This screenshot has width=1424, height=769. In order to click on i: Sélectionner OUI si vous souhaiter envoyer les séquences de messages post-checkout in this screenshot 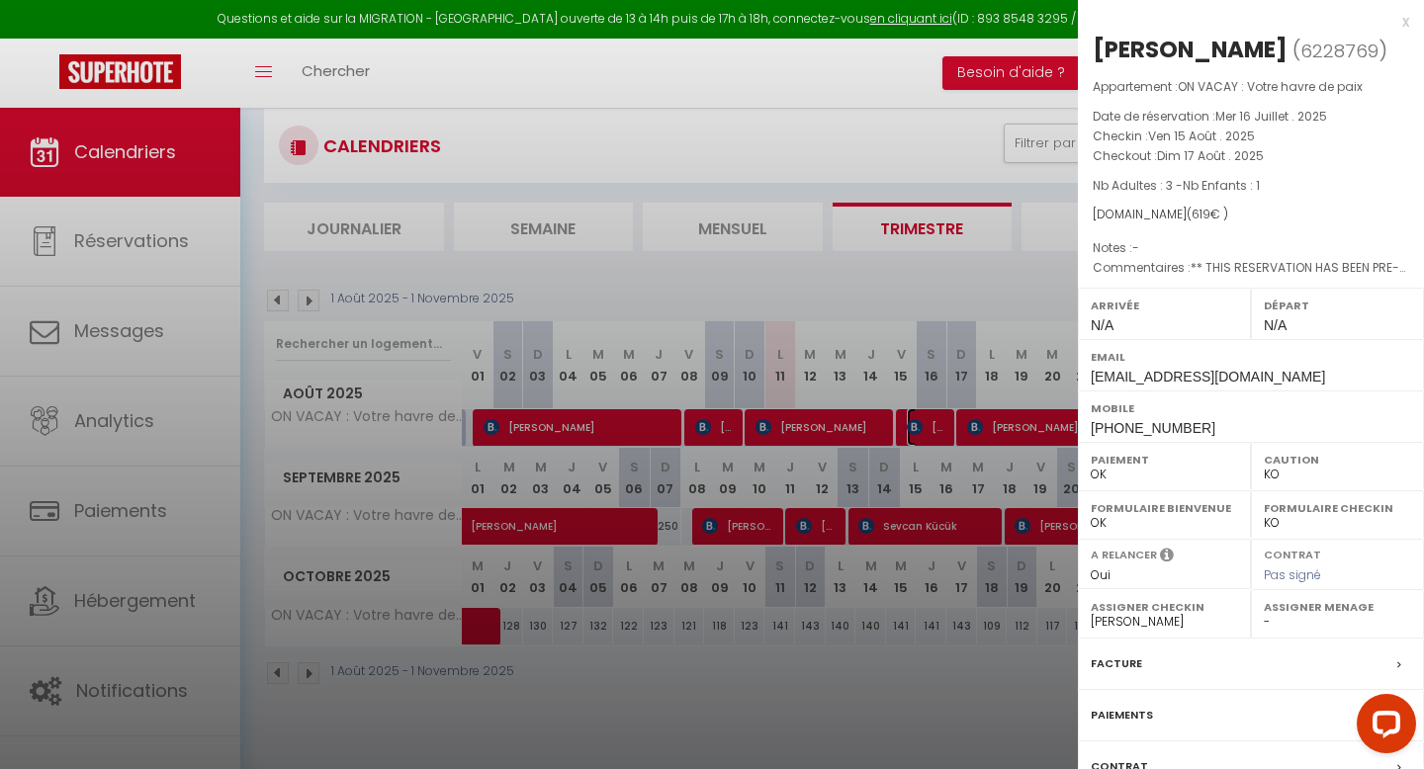, I will do `click(1167, 558)`.